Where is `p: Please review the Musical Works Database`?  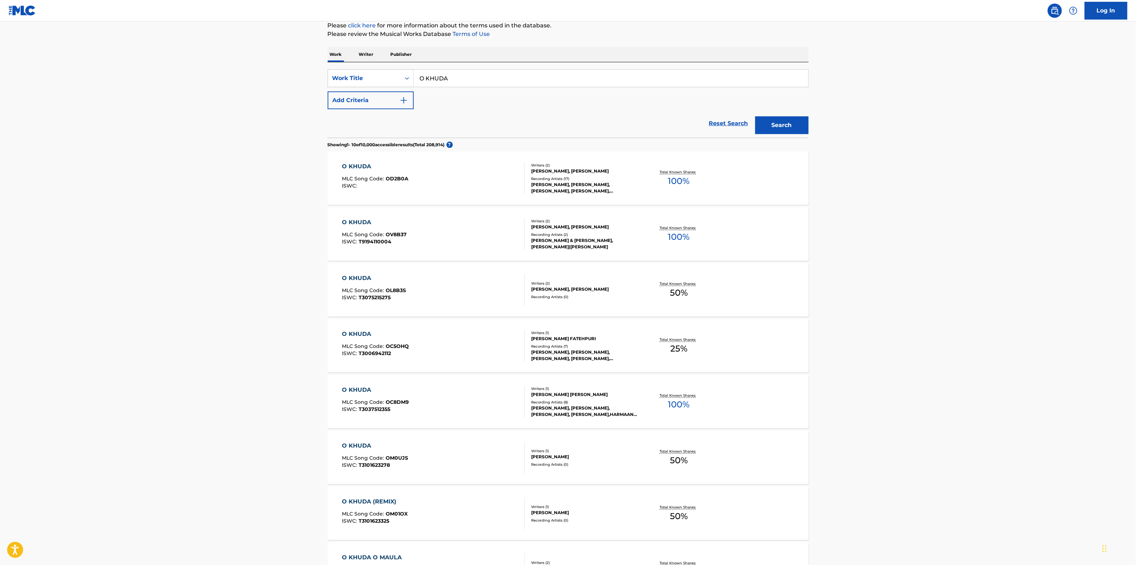 p: Please review the Musical Works Database is located at coordinates (568, 34).